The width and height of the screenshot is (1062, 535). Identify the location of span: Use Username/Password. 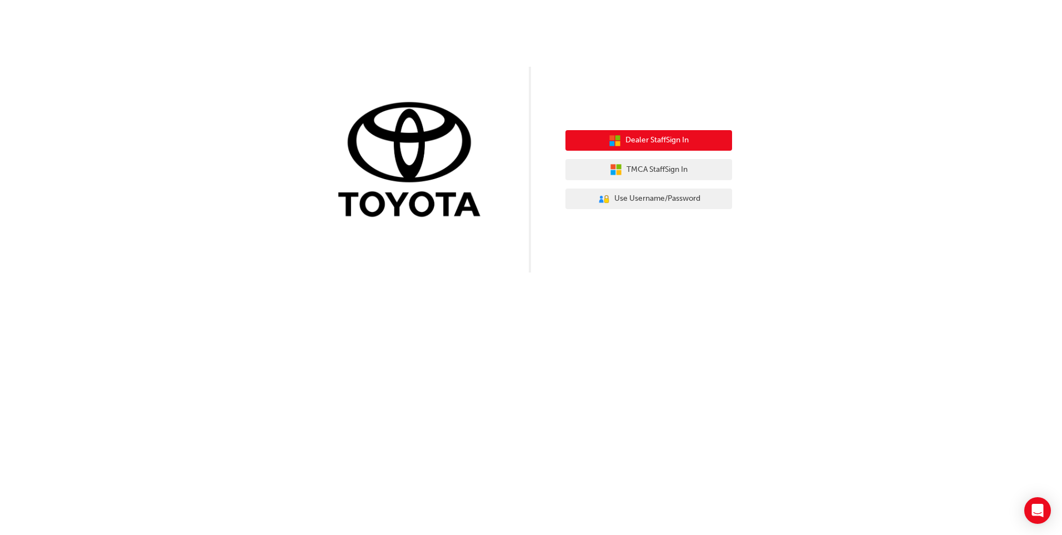
(657, 198).